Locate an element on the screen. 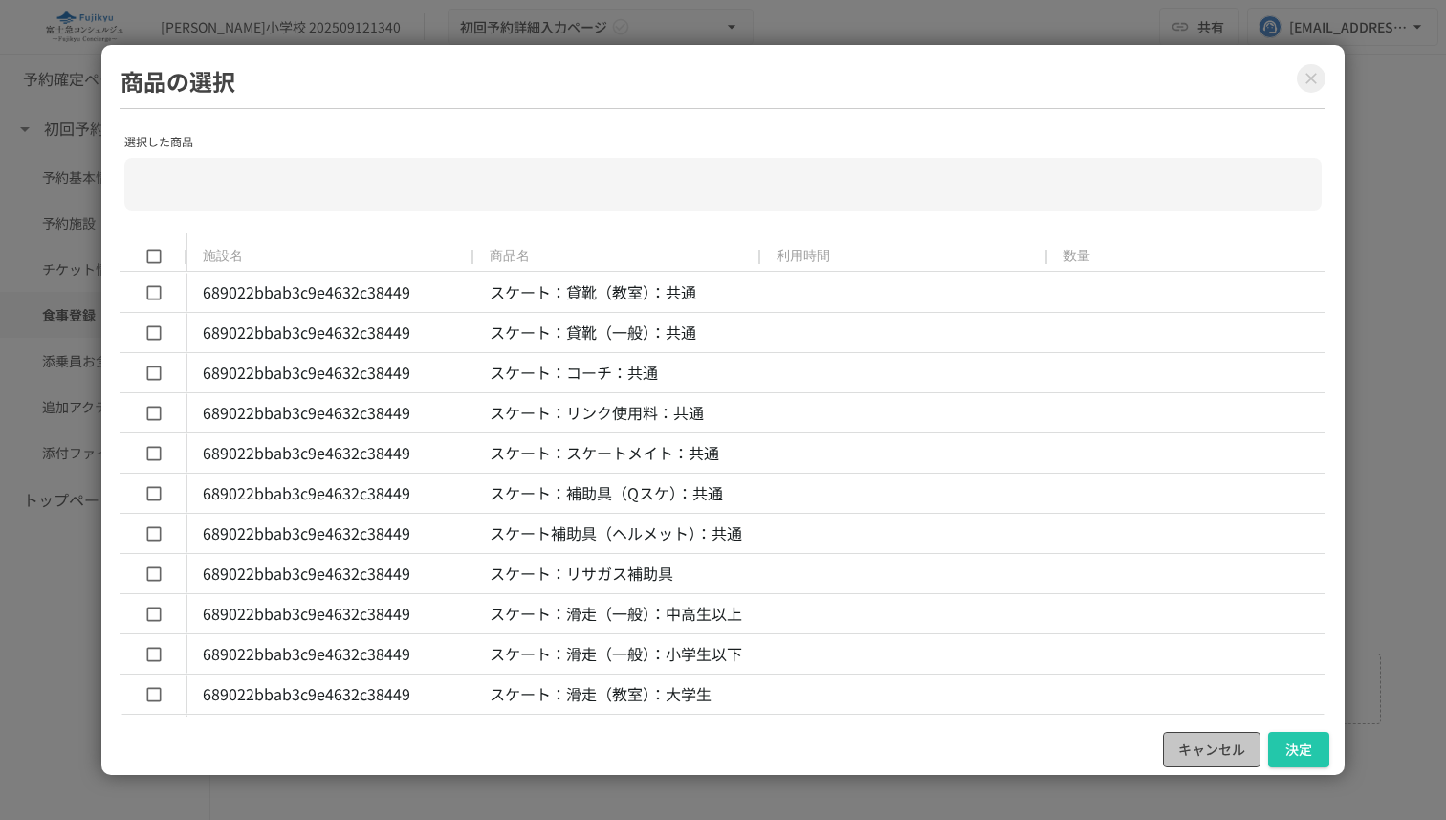  button: Close modal is located at coordinates (1311, 78).